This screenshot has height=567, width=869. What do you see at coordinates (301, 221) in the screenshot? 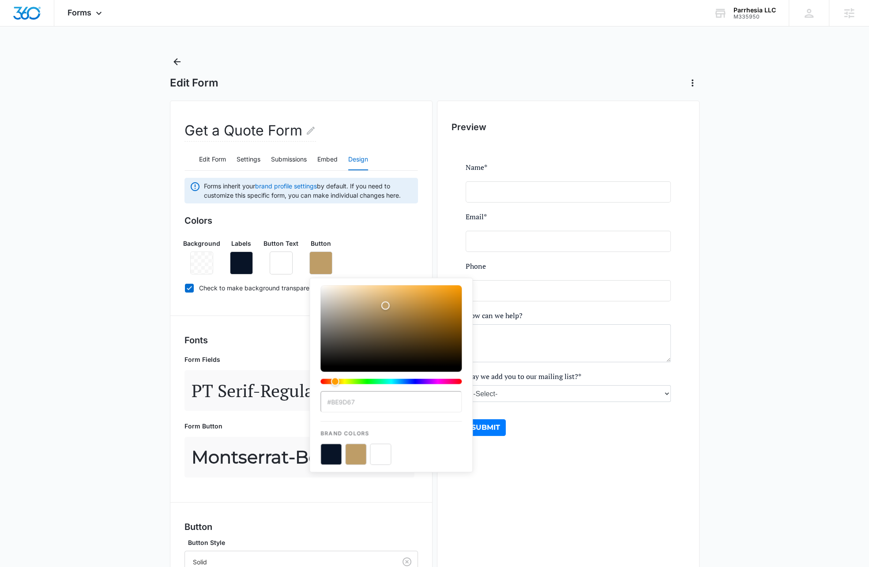
I see `h3: Colors` at bounding box center [301, 221].